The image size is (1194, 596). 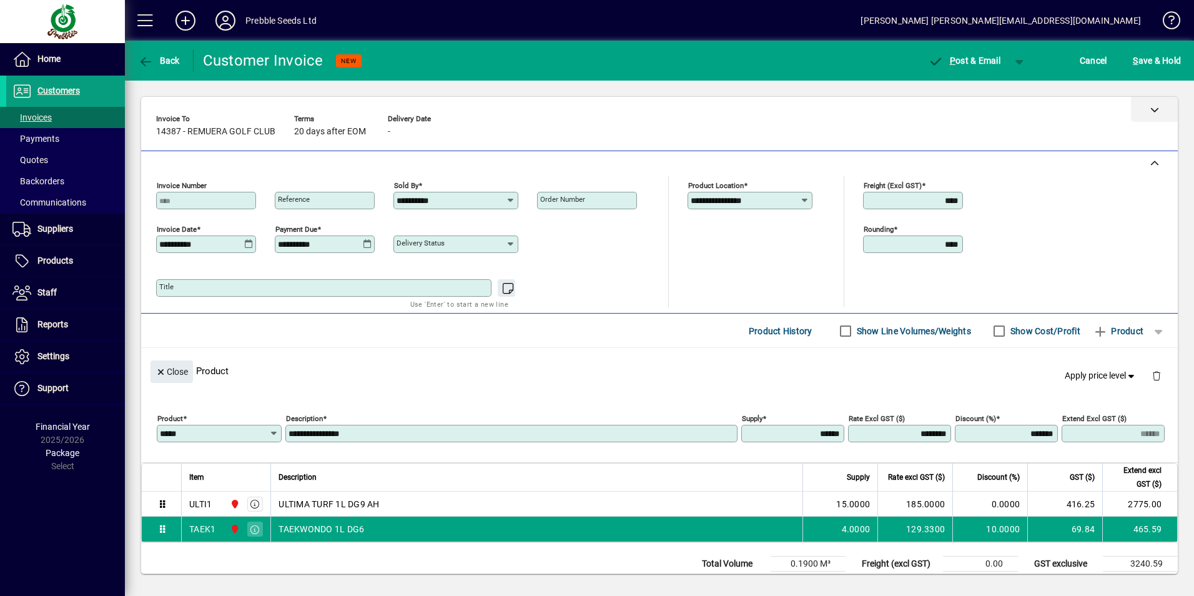 What do you see at coordinates (53, 356) in the screenshot?
I see `span: Settings` at bounding box center [53, 356].